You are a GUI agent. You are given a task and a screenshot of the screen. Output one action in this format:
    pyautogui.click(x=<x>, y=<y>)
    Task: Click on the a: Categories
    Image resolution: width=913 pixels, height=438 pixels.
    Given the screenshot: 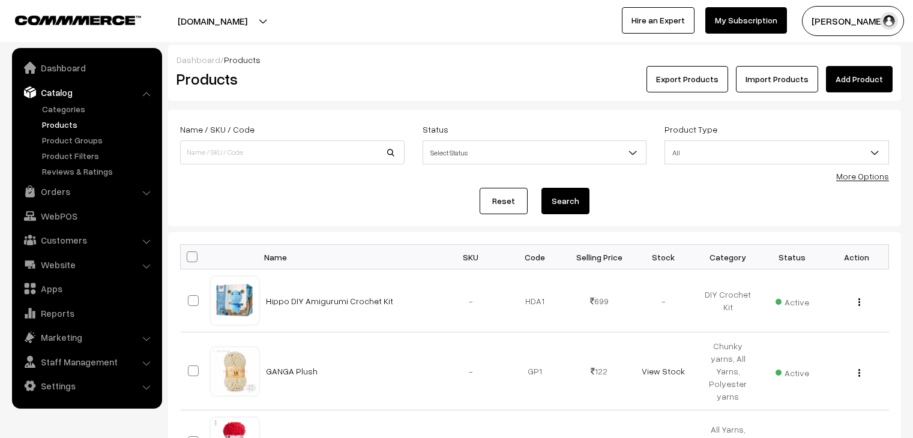 What is the action you would take?
    pyautogui.click(x=98, y=109)
    